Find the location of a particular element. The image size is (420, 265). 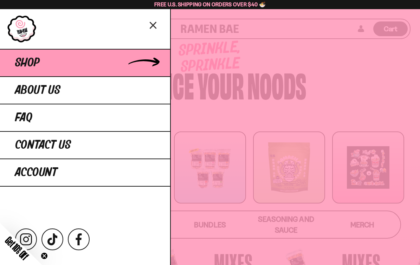

span: Contact Us is located at coordinates (43, 145).